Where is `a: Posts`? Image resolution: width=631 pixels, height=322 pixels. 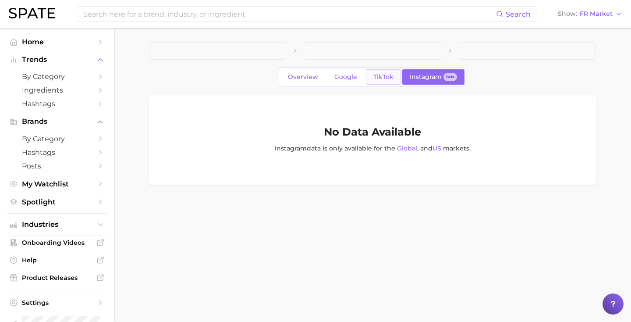
a: Posts is located at coordinates (57, 166).